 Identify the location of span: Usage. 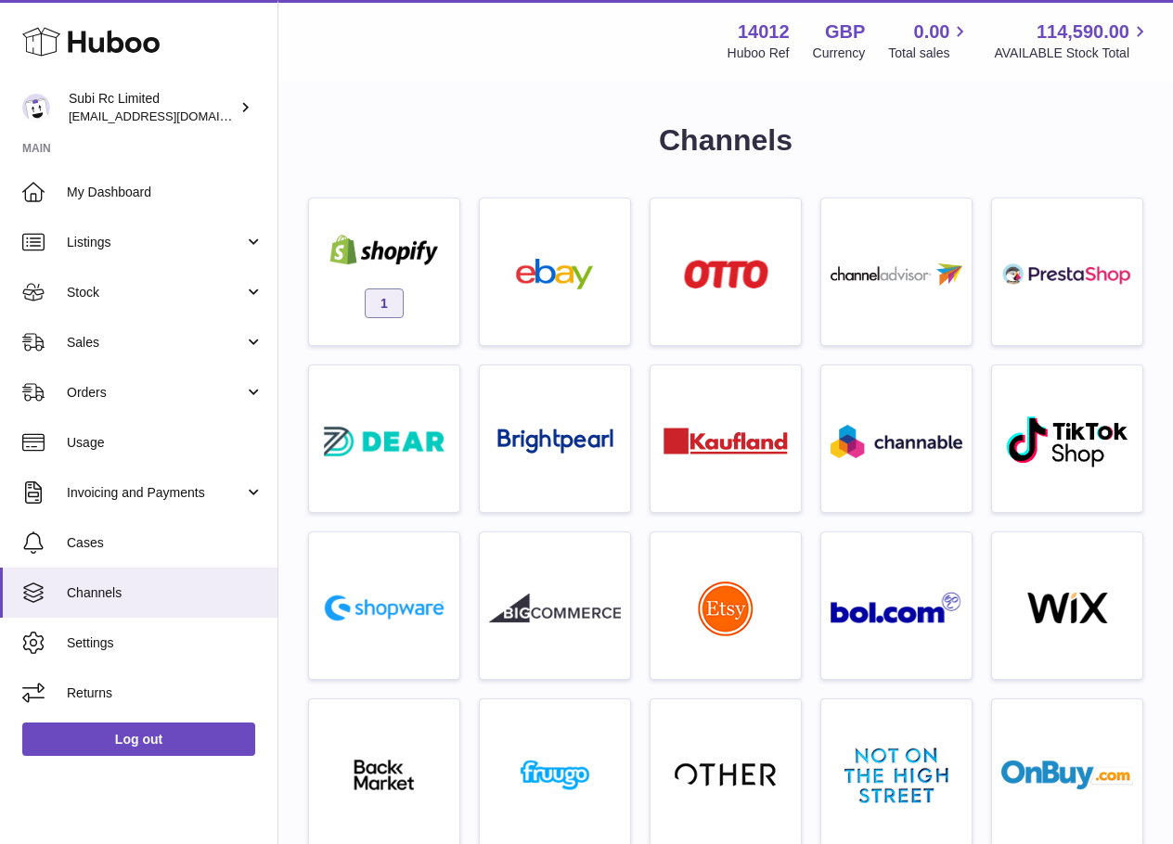
(165, 443).